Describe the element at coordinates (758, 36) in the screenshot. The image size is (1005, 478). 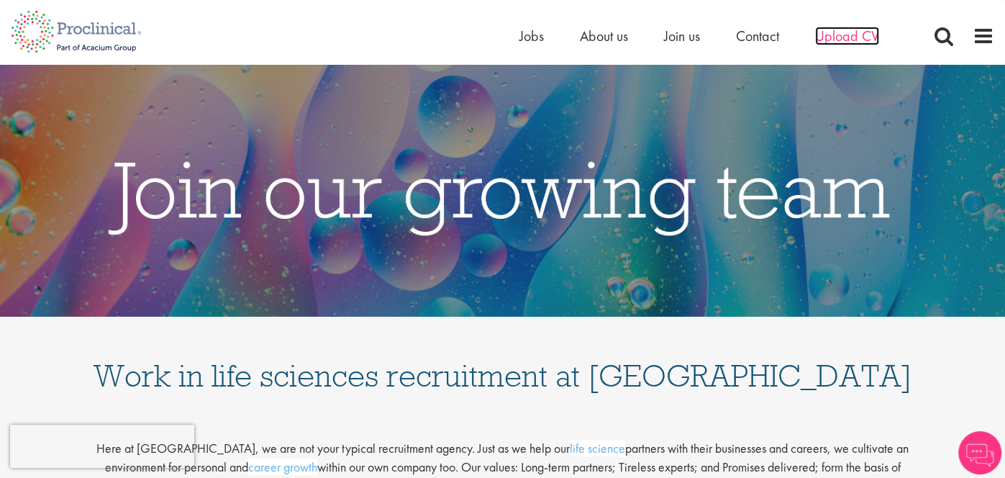
I see `a: Contact` at that location.